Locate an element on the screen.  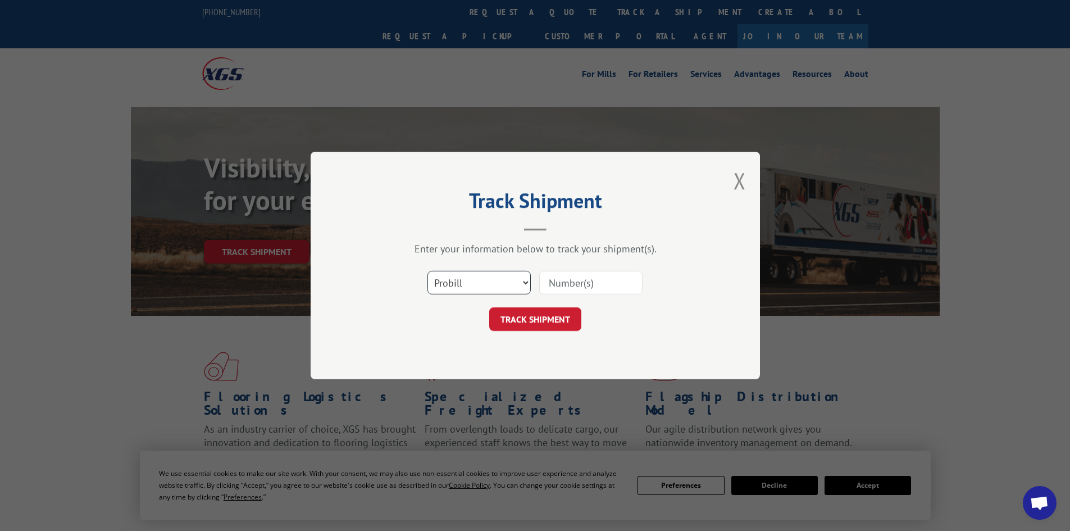
h2: Track Shipment is located at coordinates (535, 203).